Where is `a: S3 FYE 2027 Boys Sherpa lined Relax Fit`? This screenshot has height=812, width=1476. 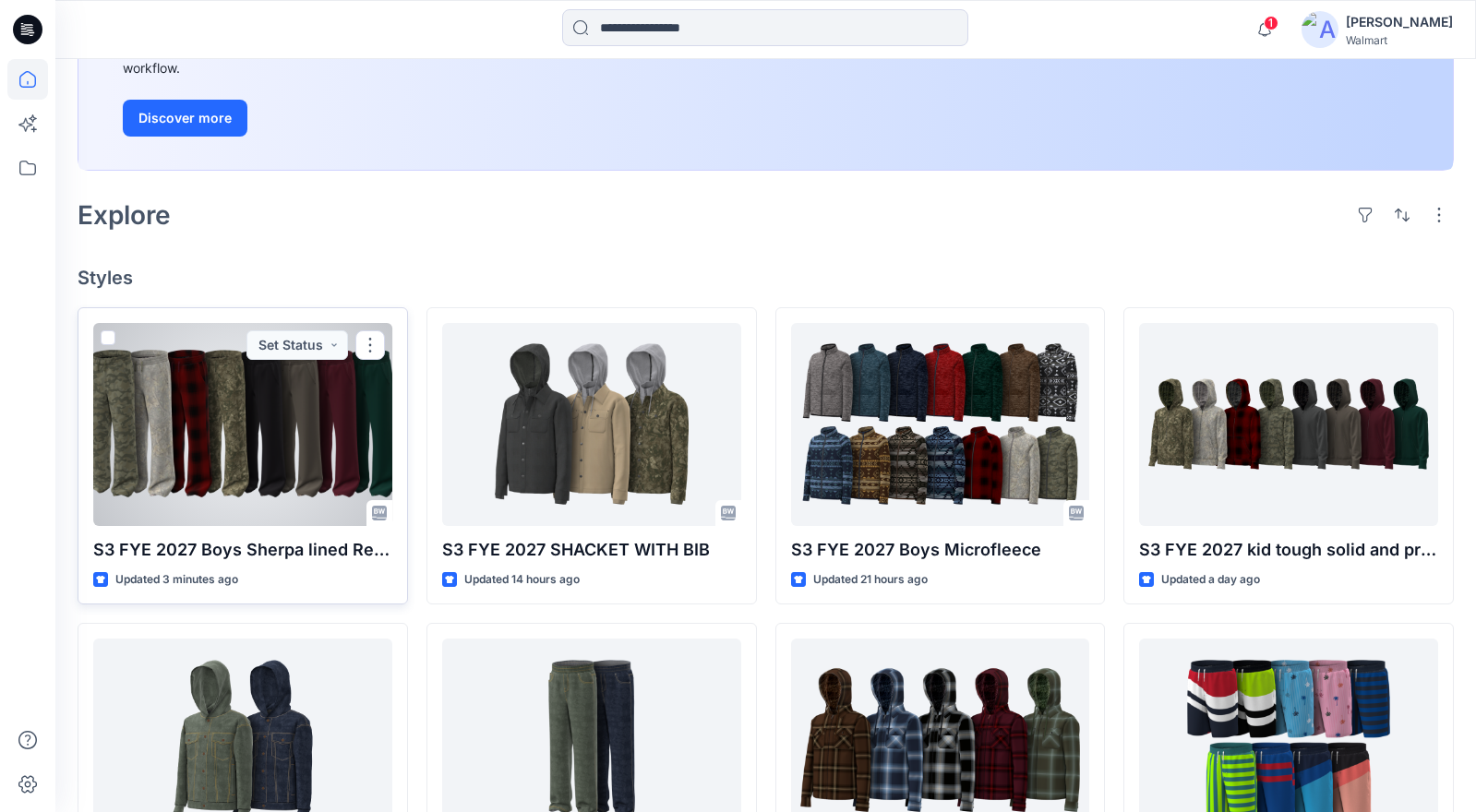
a: S3 FYE 2027 Boys Sherpa lined Relax Fit is located at coordinates (243, 425).